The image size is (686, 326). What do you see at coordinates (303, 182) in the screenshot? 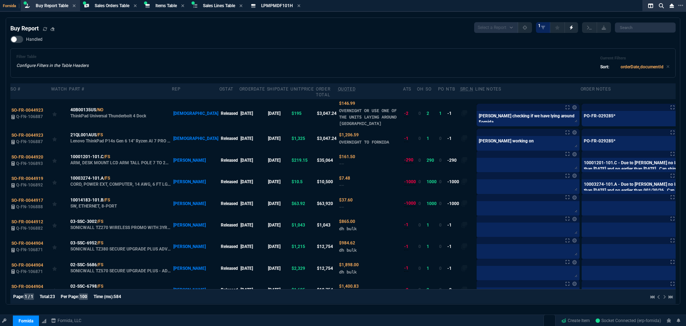
I see `td: $10.5` at bounding box center [303, 182].